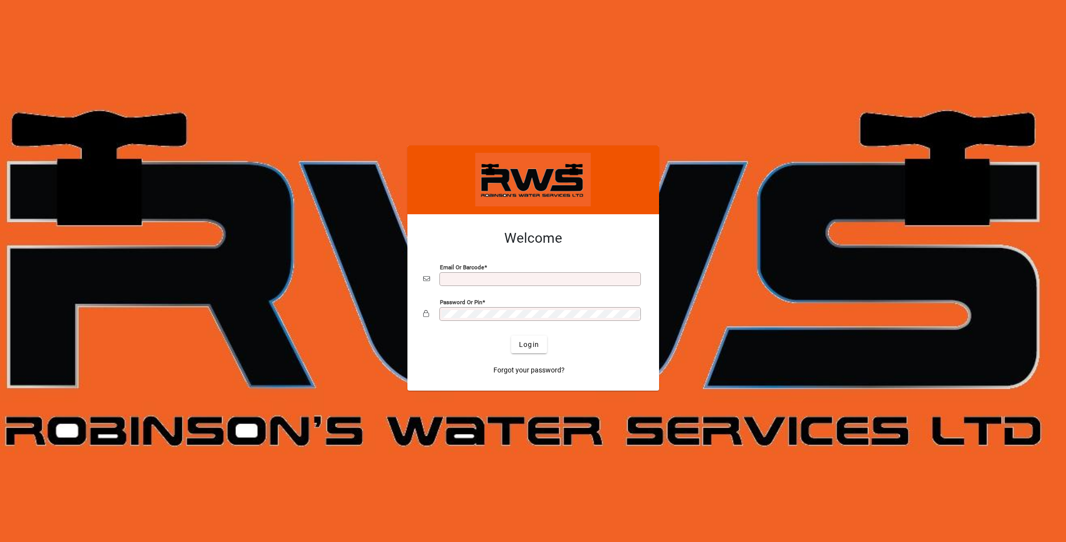 The height and width of the screenshot is (542, 1066). Describe the element at coordinates (529, 370) in the screenshot. I see `a: Forgot your password?` at that location.